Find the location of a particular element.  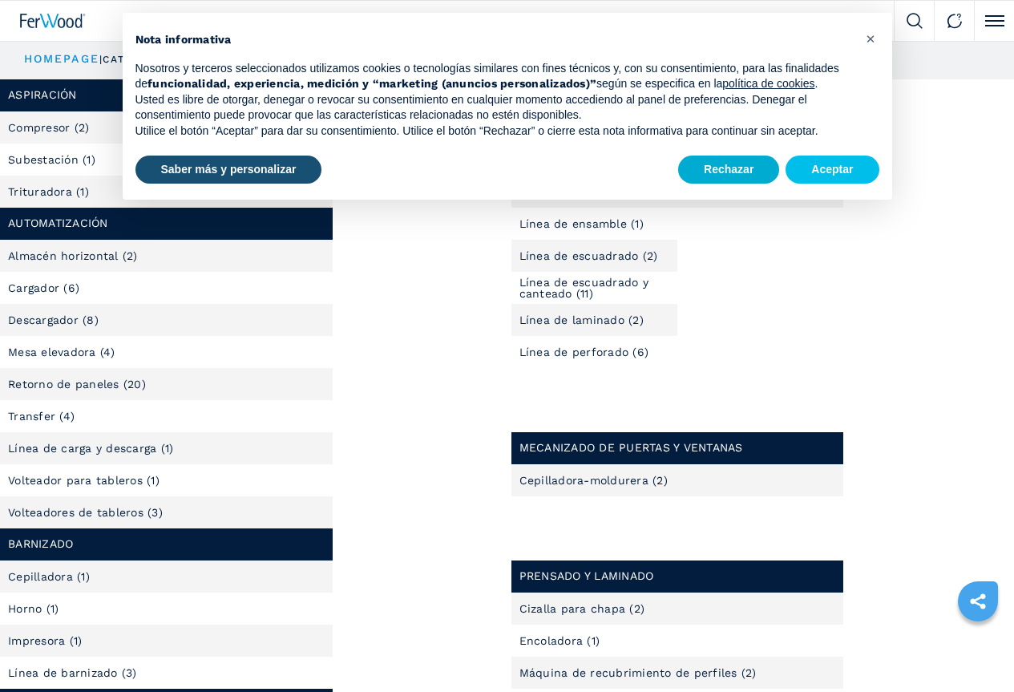

h2: Nota informativa is located at coordinates (494, 40).